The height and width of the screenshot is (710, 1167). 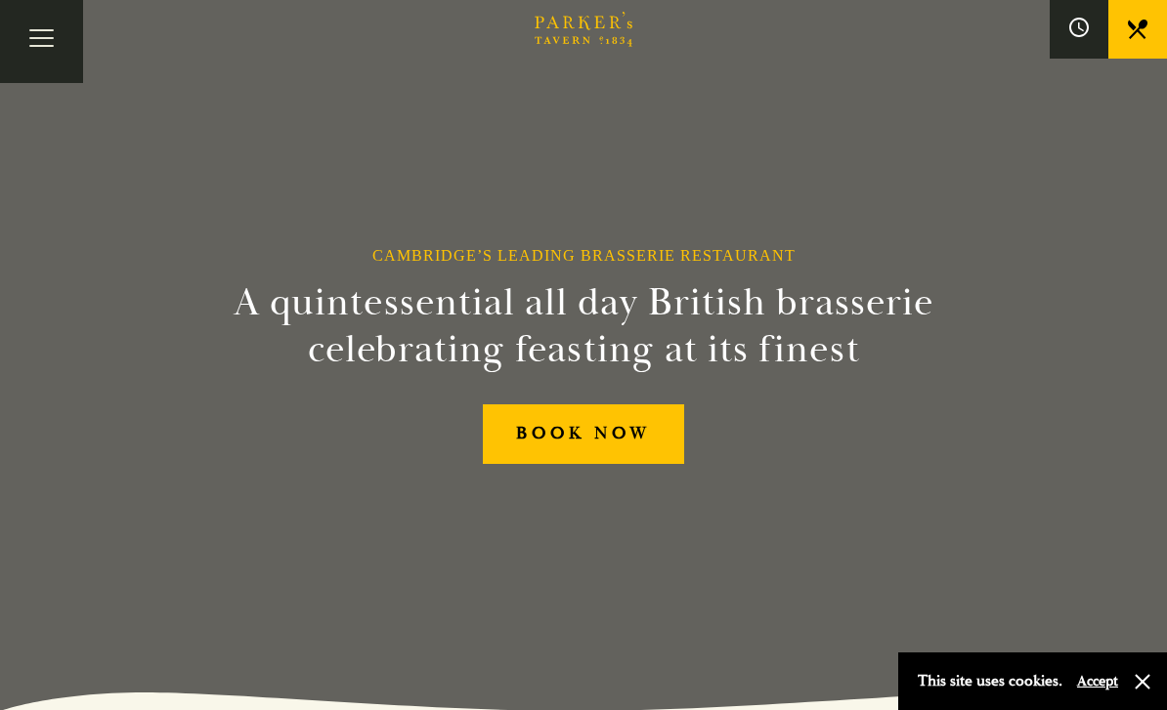 I want to click on h1: Cambridge’s Leading Brasserie Restaurant, so click(x=583, y=255).